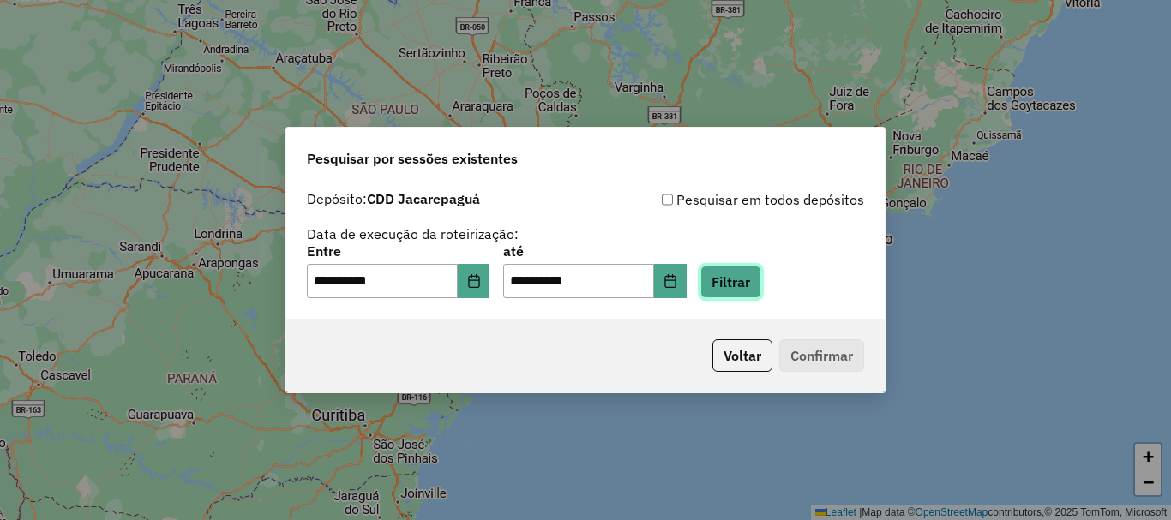 The image size is (1171, 520). What do you see at coordinates (398, 251) in the screenshot?
I see `label: Entre` at bounding box center [398, 251].